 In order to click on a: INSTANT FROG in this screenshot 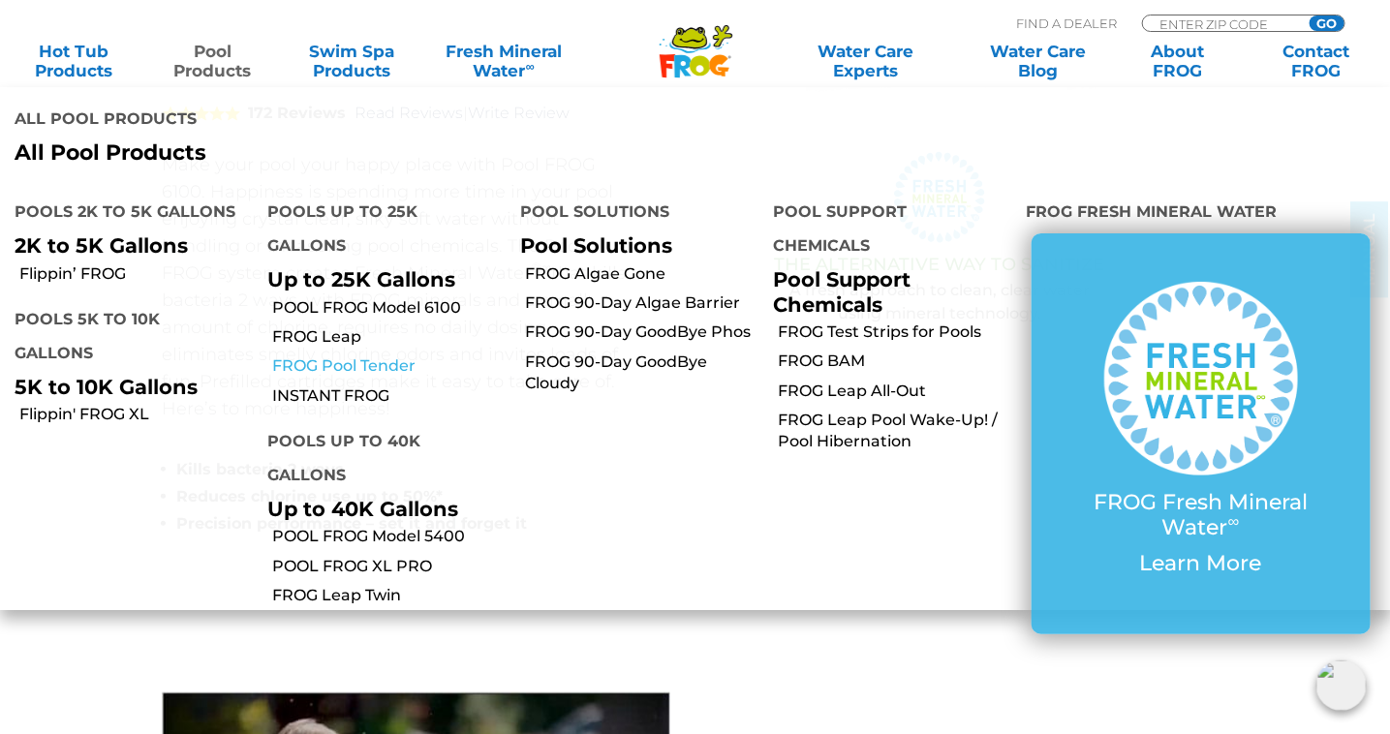, I will do `click(388, 396)`.